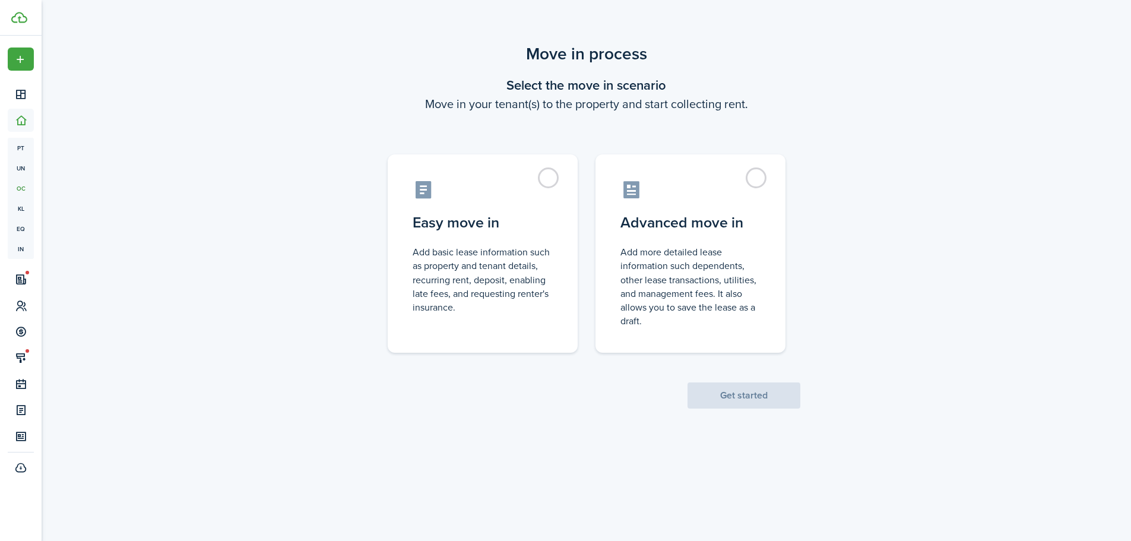 This screenshot has height=541, width=1131. Describe the element at coordinates (21, 208) in the screenshot. I see `span: kl` at that location.